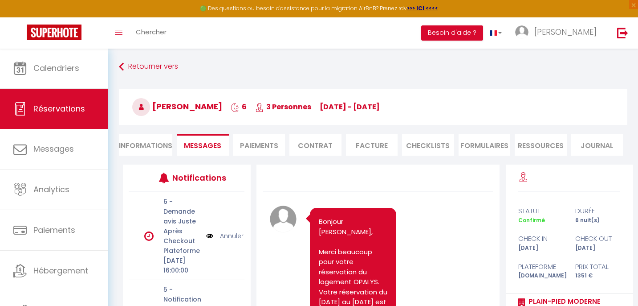  What do you see at coordinates (182, 226) in the screenshot?
I see `p: 6 - Demande avis Juste Après Checkout Plateforme` at bounding box center [182, 226].